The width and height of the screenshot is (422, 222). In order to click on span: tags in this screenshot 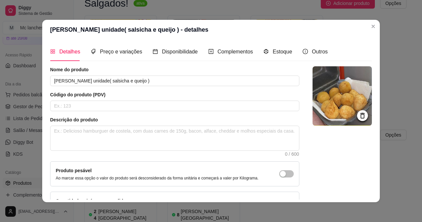, I will do `click(93, 51)`.